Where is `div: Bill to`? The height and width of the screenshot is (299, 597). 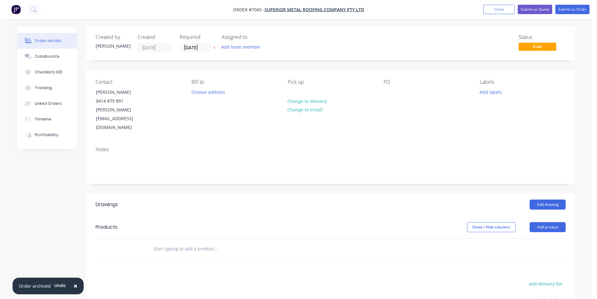
div: Bill to is located at coordinates (235, 82).